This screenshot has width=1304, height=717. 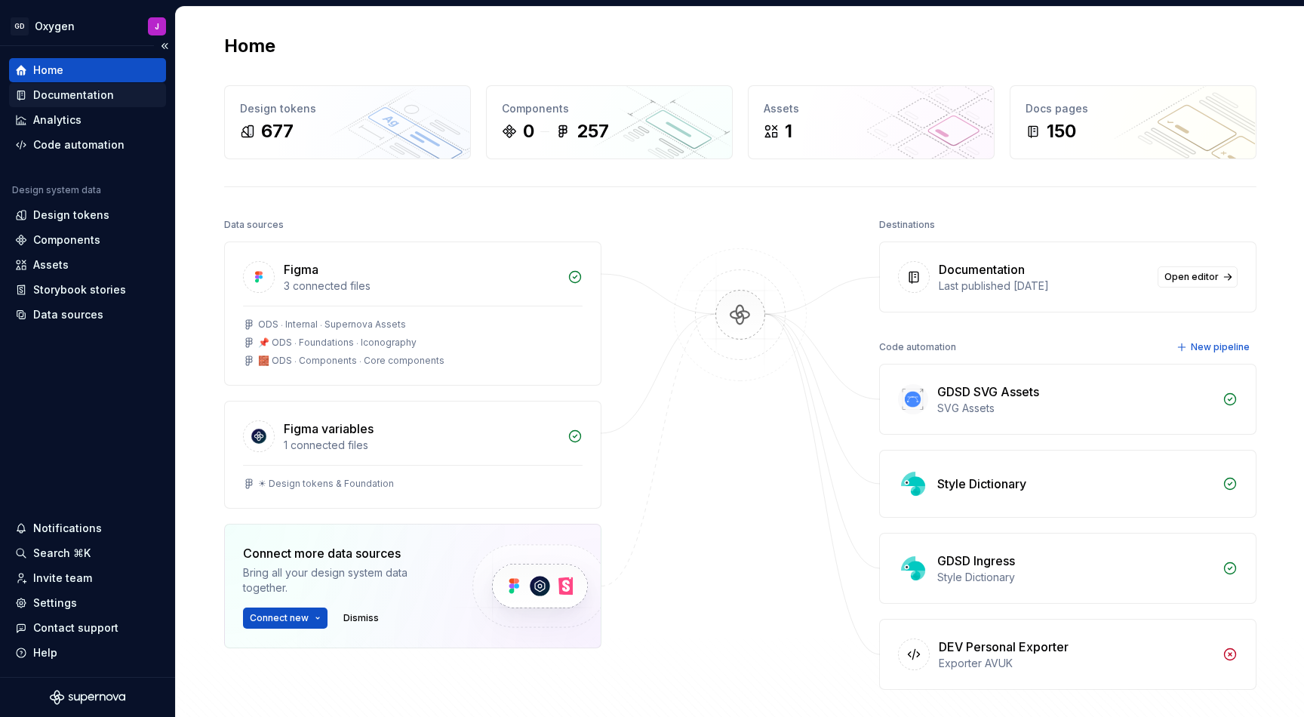 I want to click on div: Connect more data sources, so click(x=345, y=553).